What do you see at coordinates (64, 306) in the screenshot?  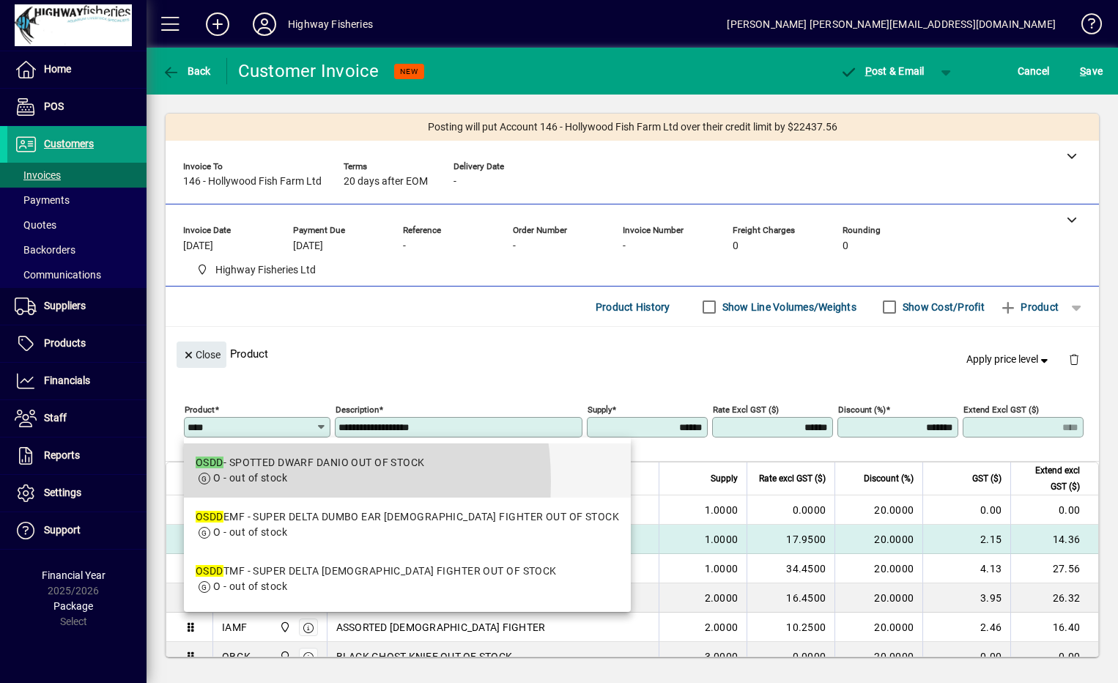 I see `span: Suppliers` at bounding box center [64, 306].